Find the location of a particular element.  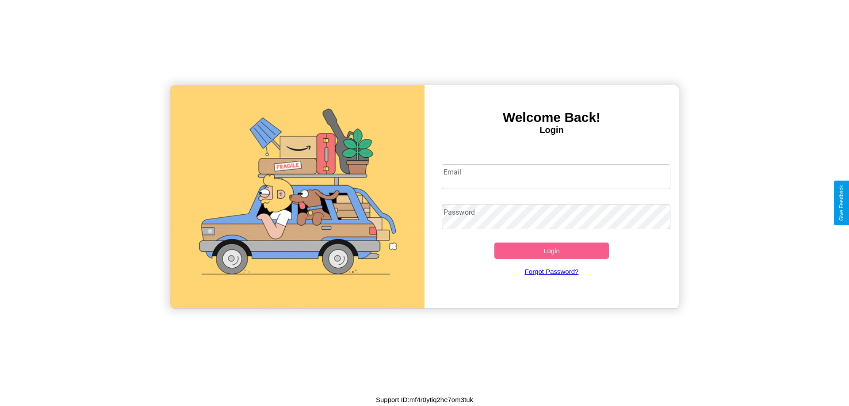

h4: Login is located at coordinates (551, 130).